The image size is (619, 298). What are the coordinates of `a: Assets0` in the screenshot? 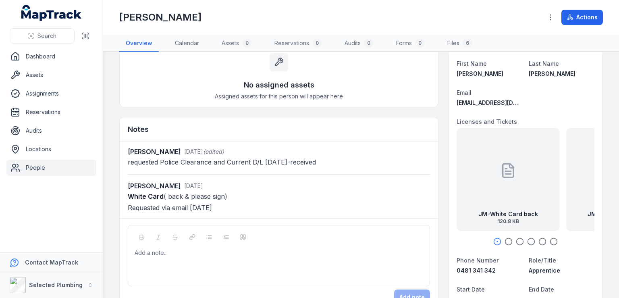 It's located at (237, 44).